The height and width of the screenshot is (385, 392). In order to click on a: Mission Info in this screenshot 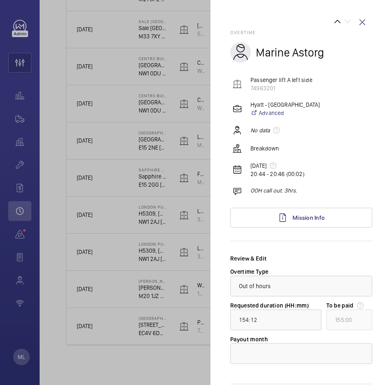, I will do `click(301, 218)`.